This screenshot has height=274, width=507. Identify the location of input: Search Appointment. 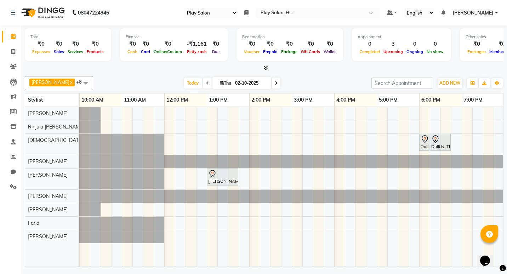
(402, 83).